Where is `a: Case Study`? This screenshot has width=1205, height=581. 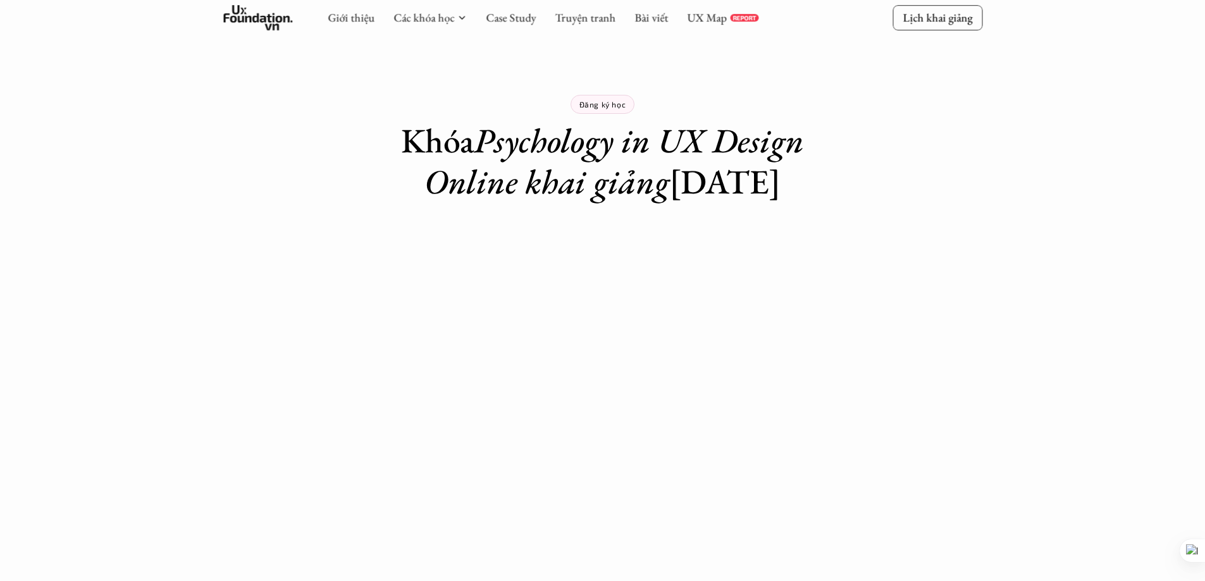
a: Case Study is located at coordinates (511, 17).